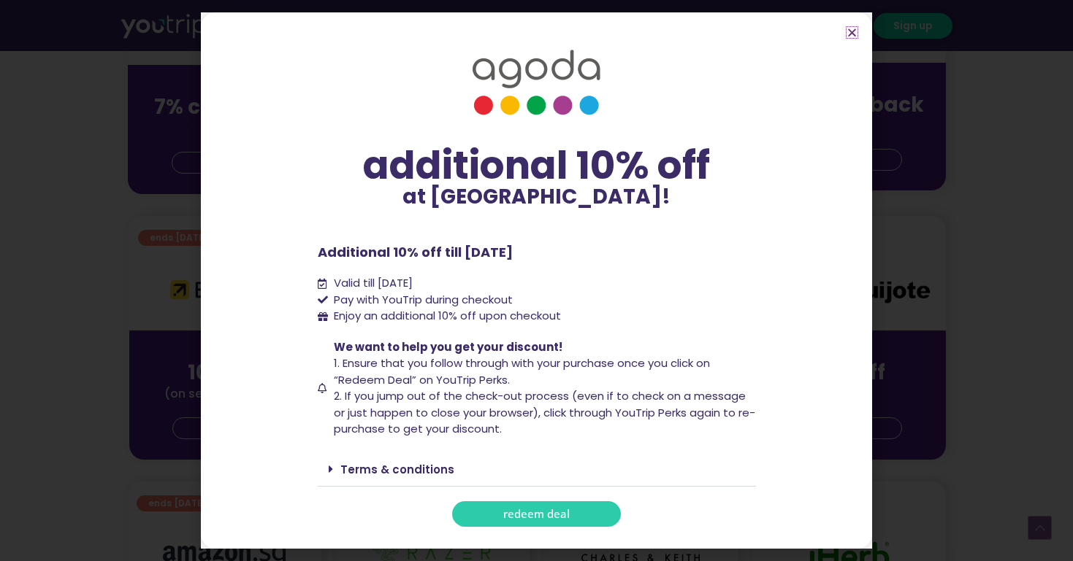 This screenshot has width=1073, height=561. Describe the element at coordinates (851, 32) in the screenshot. I see `a: Close` at that location.